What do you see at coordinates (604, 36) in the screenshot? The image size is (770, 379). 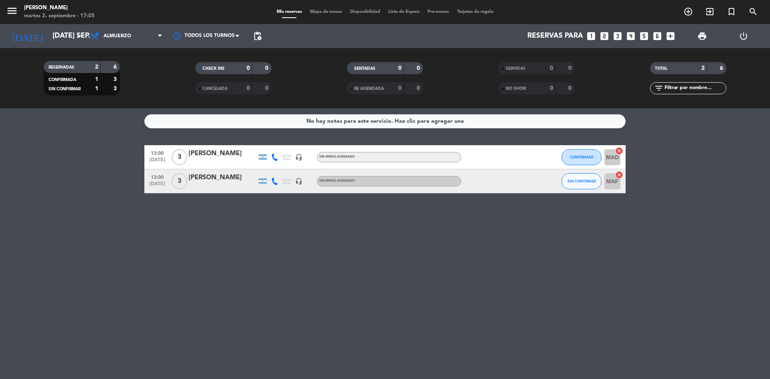 I see `i: looks_two` at bounding box center [604, 36].